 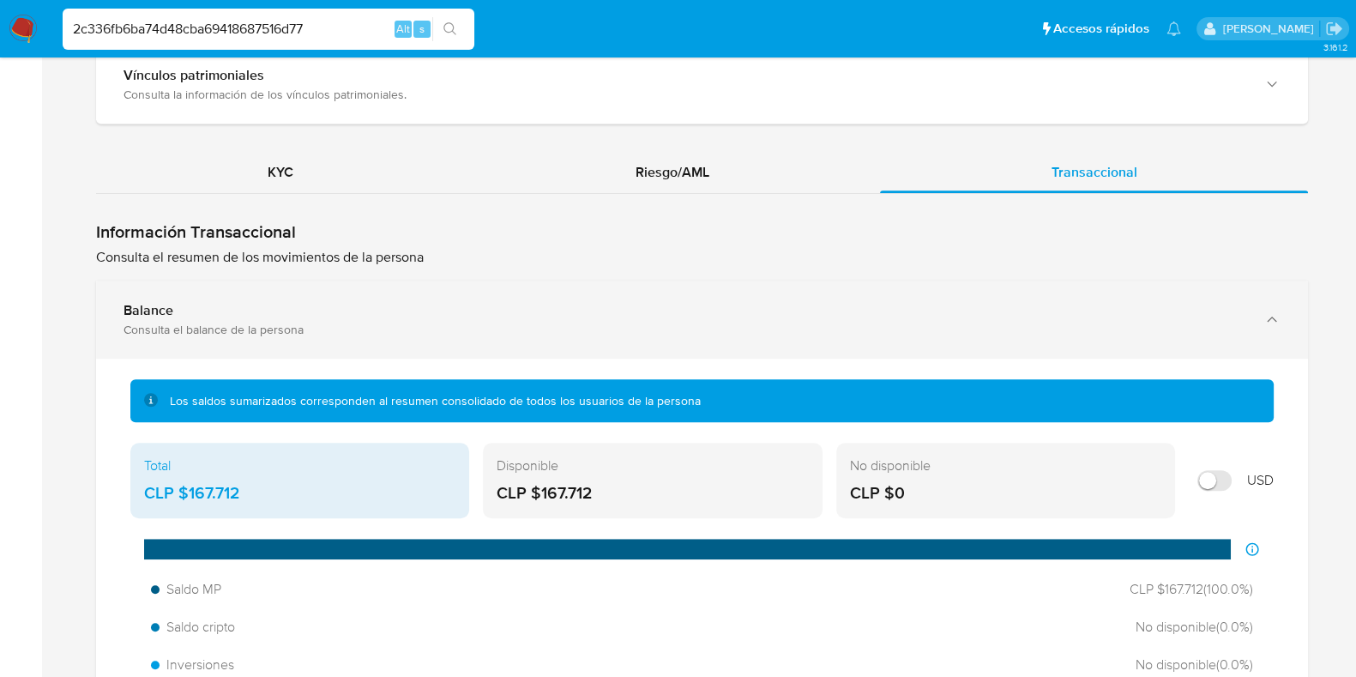 What do you see at coordinates (1095, 172) in the screenshot?
I see `span: Transaccional` at bounding box center [1095, 172].